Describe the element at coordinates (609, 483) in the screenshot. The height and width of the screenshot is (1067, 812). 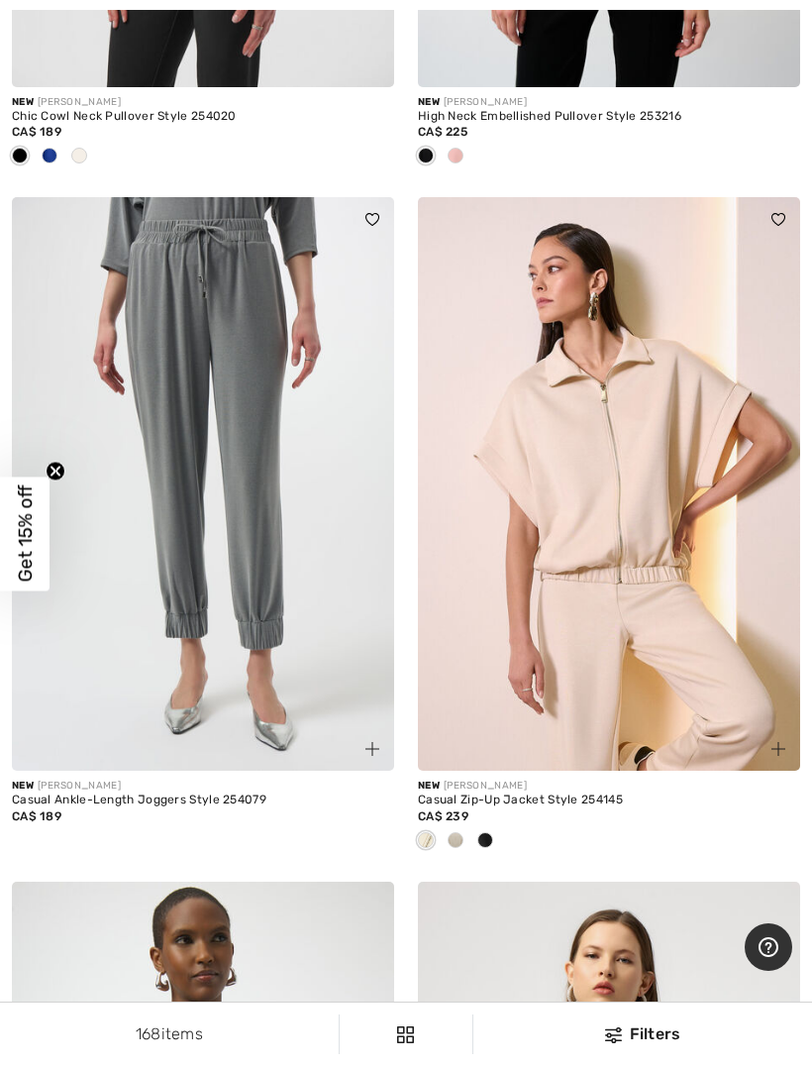
I see `img: Casual Zip-Up Jacket Style 254145. Black` at that location.